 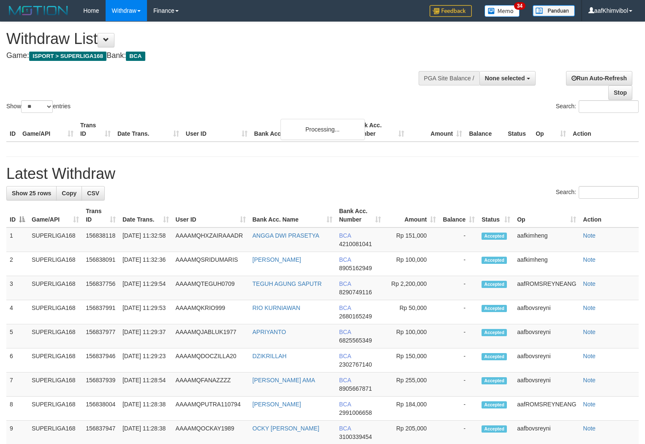 What do you see at coordinates (17, 312) in the screenshot?
I see `td: 4` at bounding box center [17, 312].